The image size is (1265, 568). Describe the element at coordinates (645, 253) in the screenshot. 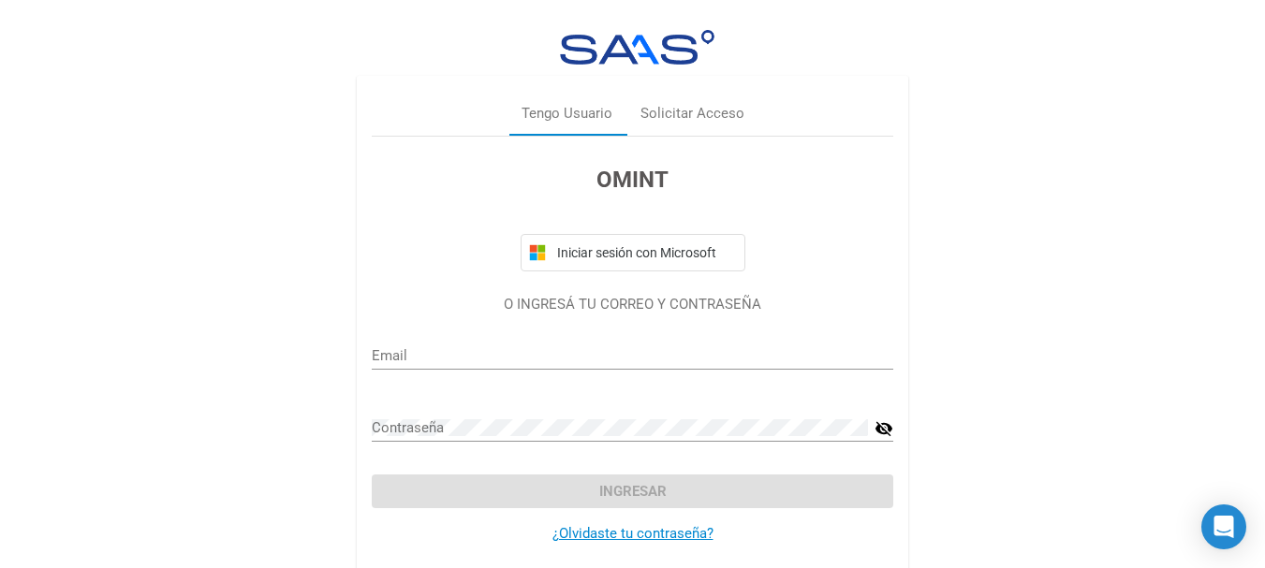

I see `span: Iniciar sesión con Microsoft` at that location.